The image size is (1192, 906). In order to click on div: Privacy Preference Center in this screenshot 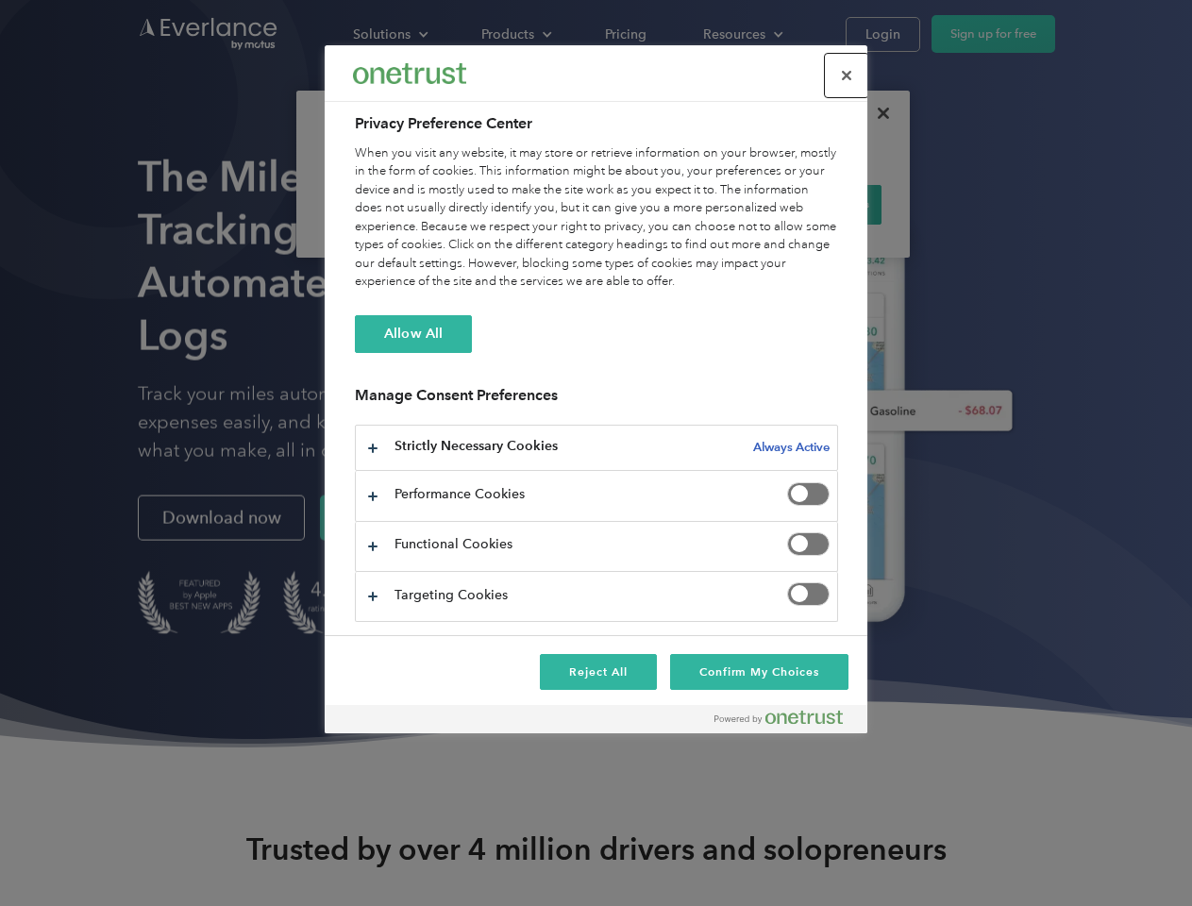, I will do `click(595, 389)`.